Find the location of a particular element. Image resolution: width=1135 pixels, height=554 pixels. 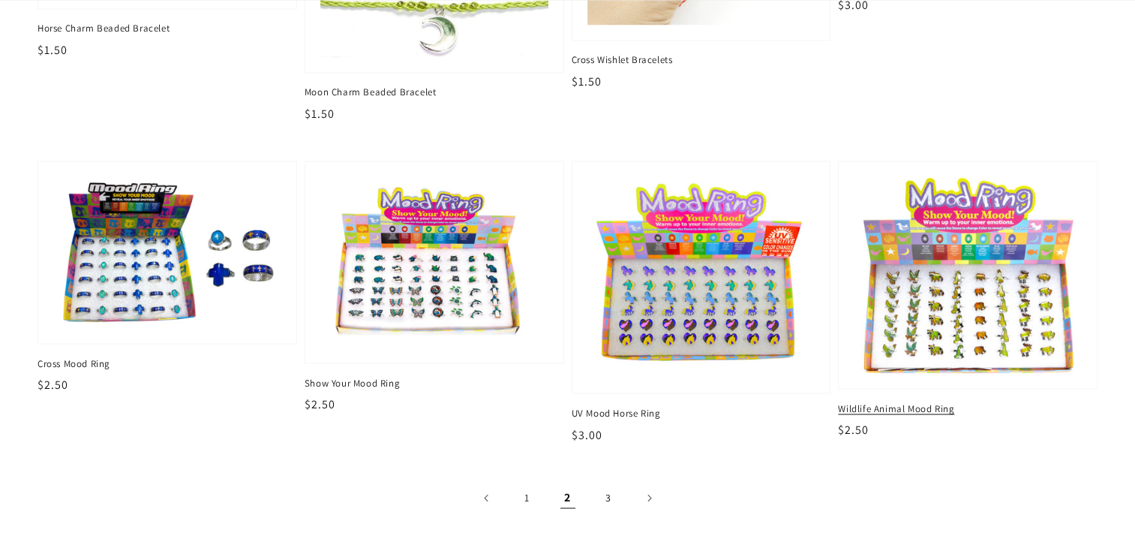

a: Page 1 is located at coordinates (527, 497).